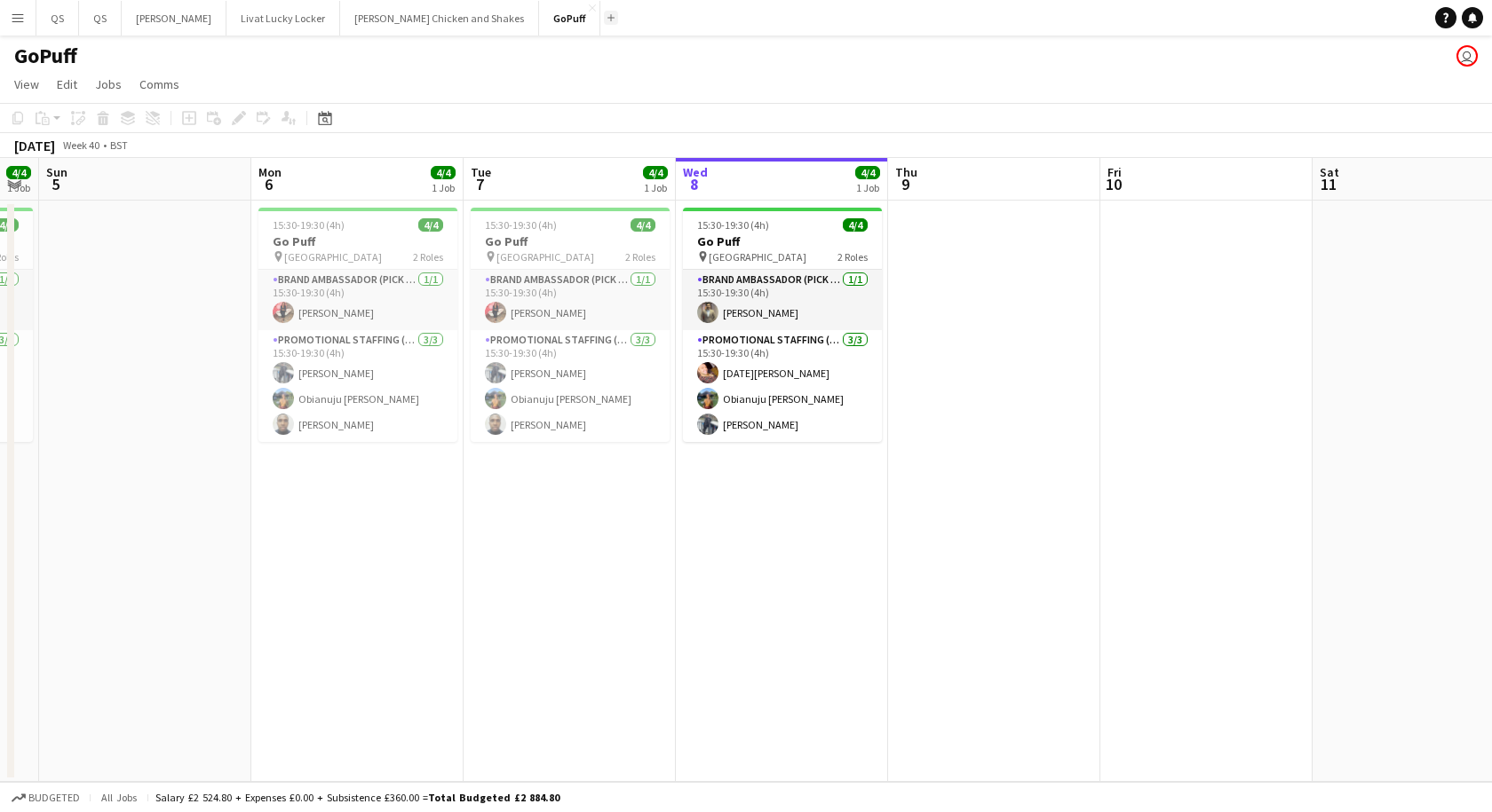  What do you see at coordinates (1328, 184) in the screenshot?
I see `span: 11` at bounding box center [1328, 184].